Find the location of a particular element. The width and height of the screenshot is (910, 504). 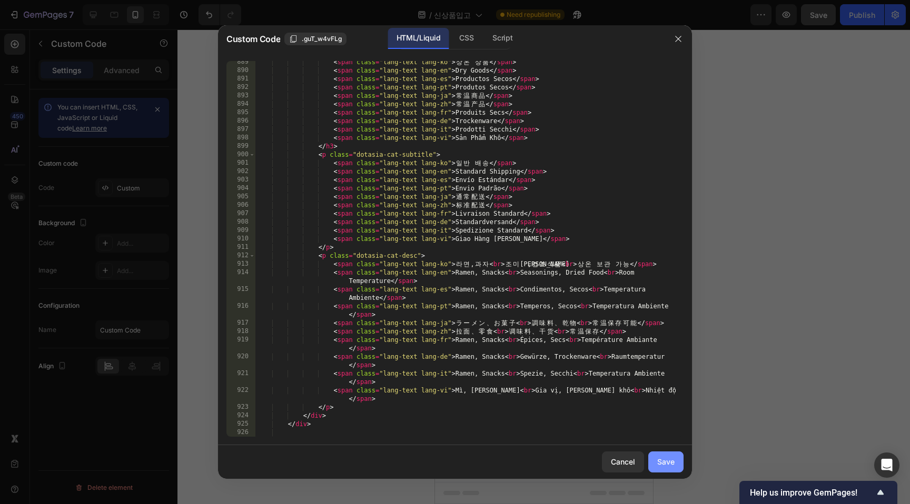

span: from URL or image is located at coordinates (108, 159).